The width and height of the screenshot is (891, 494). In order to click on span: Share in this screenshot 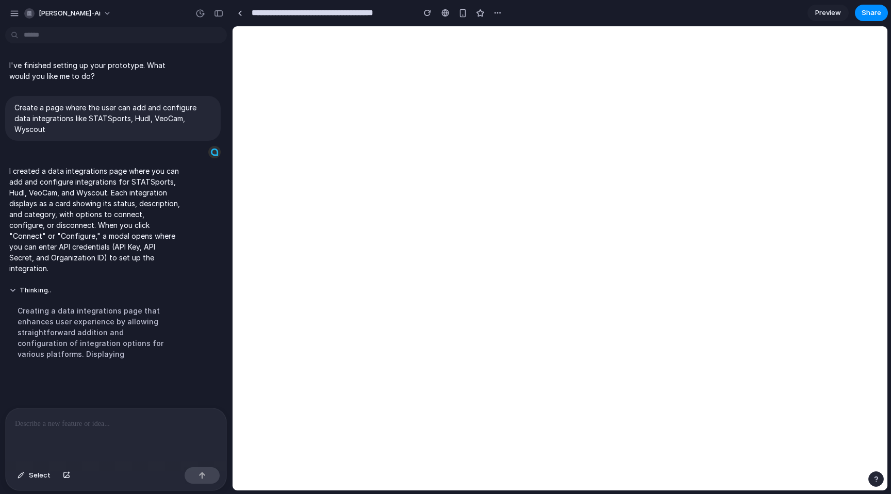, I will do `click(871, 13)`.